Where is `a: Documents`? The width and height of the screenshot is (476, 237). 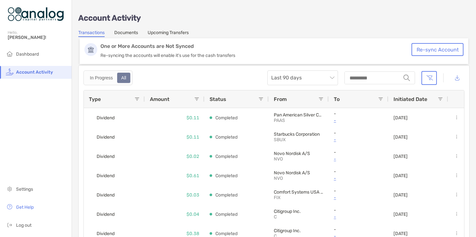 a: Documents is located at coordinates (126, 33).